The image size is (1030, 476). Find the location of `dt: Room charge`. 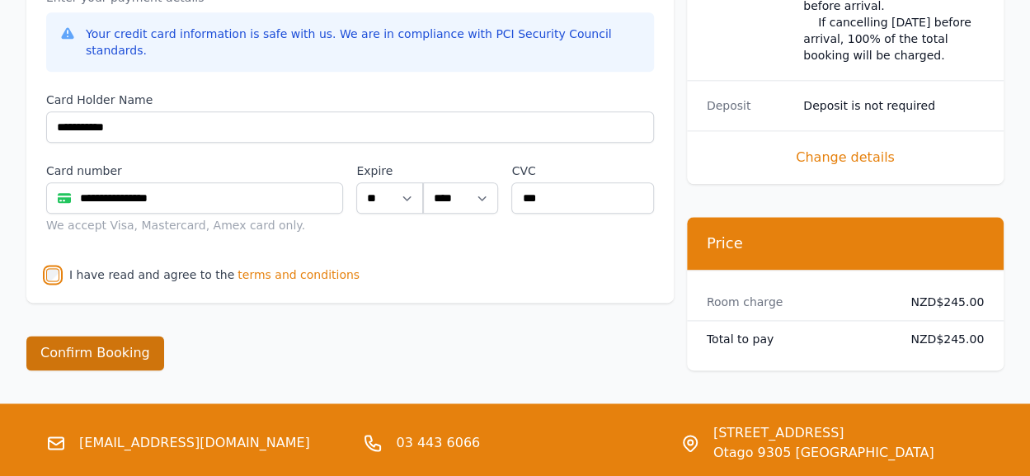

dt: Room charge is located at coordinates (797, 302).